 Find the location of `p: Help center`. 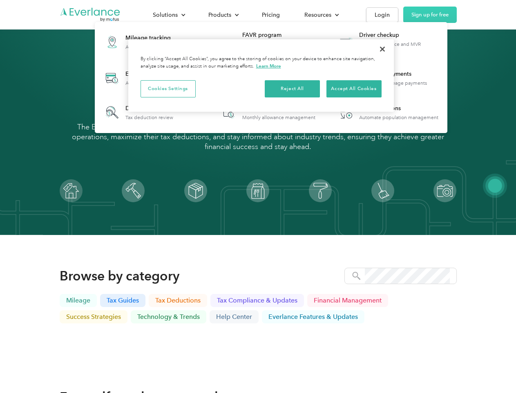

p: Help center is located at coordinates (234, 317).